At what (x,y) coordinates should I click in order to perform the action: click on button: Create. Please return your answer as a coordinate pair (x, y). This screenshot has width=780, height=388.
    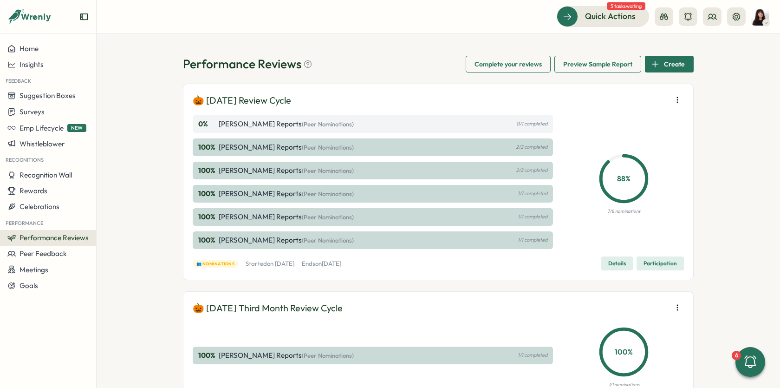
    Looking at the image, I should click on (669, 64).